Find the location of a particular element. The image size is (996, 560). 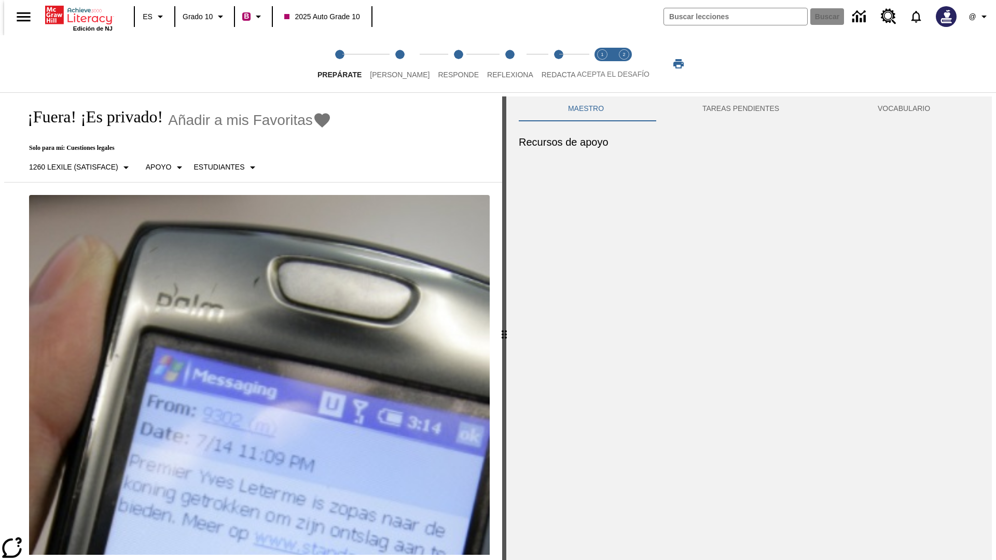

button: VOCABULARIO is located at coordinates (903, 109).